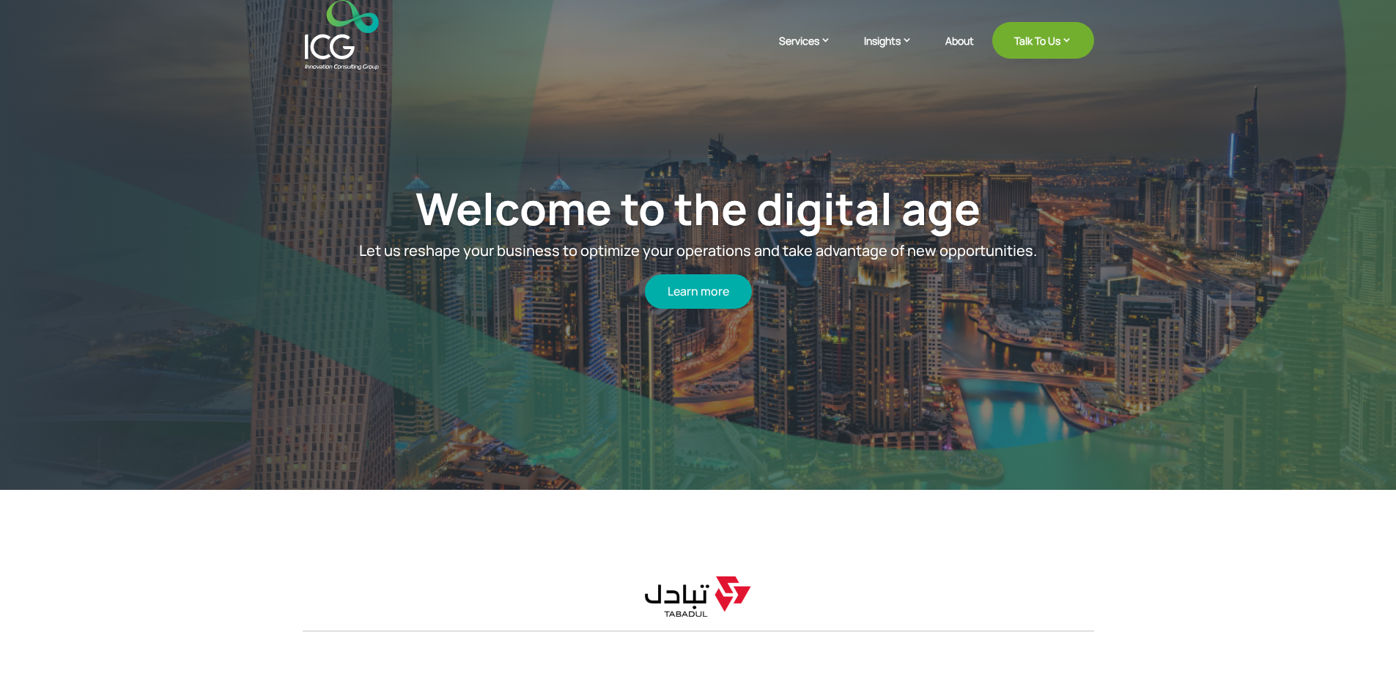 Image resolution: width=1396 pixels, height=693 pixels. What do you see at coordinates (896, 51) in the screenshot?
I see `a: Insights` at bounding box center [896, 51].